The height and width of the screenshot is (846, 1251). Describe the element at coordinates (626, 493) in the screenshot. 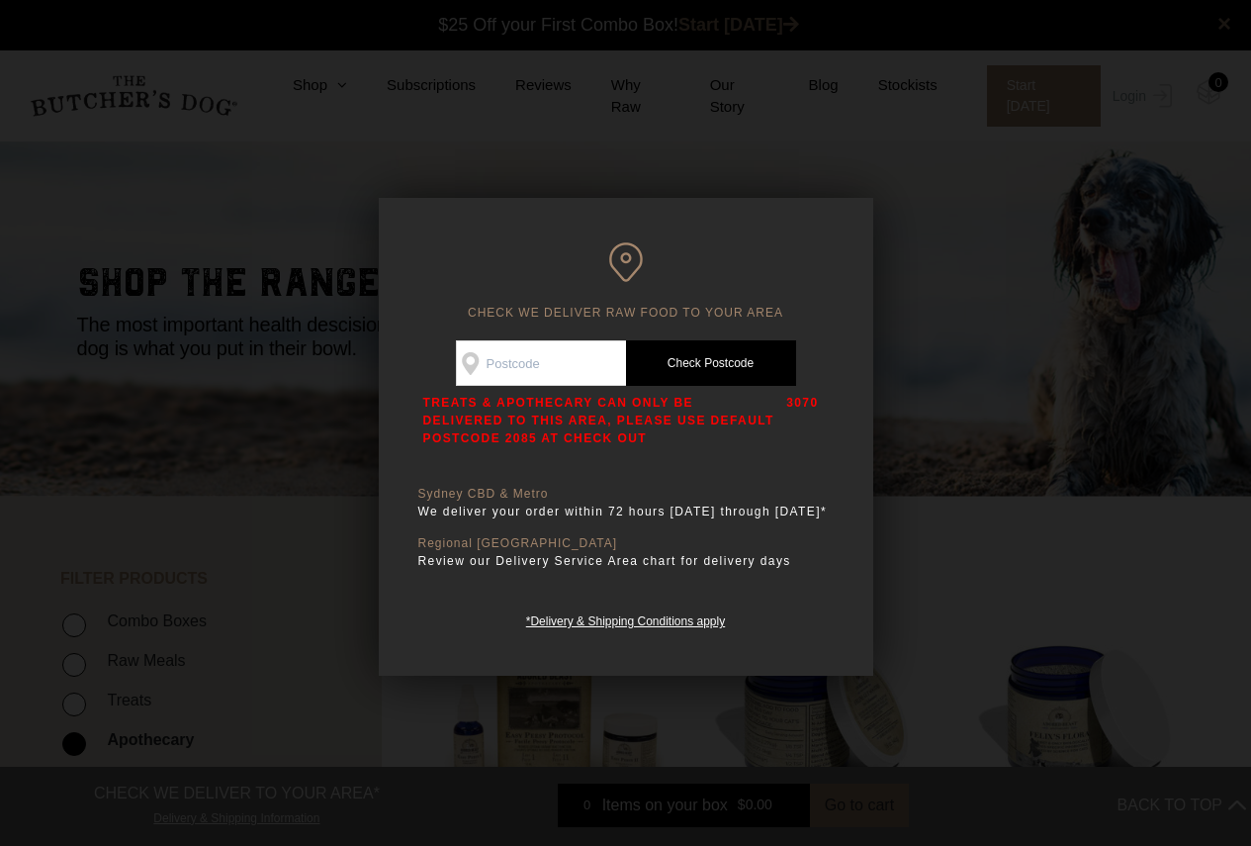

I see `p: Sydney CBD & Metro` at that location.